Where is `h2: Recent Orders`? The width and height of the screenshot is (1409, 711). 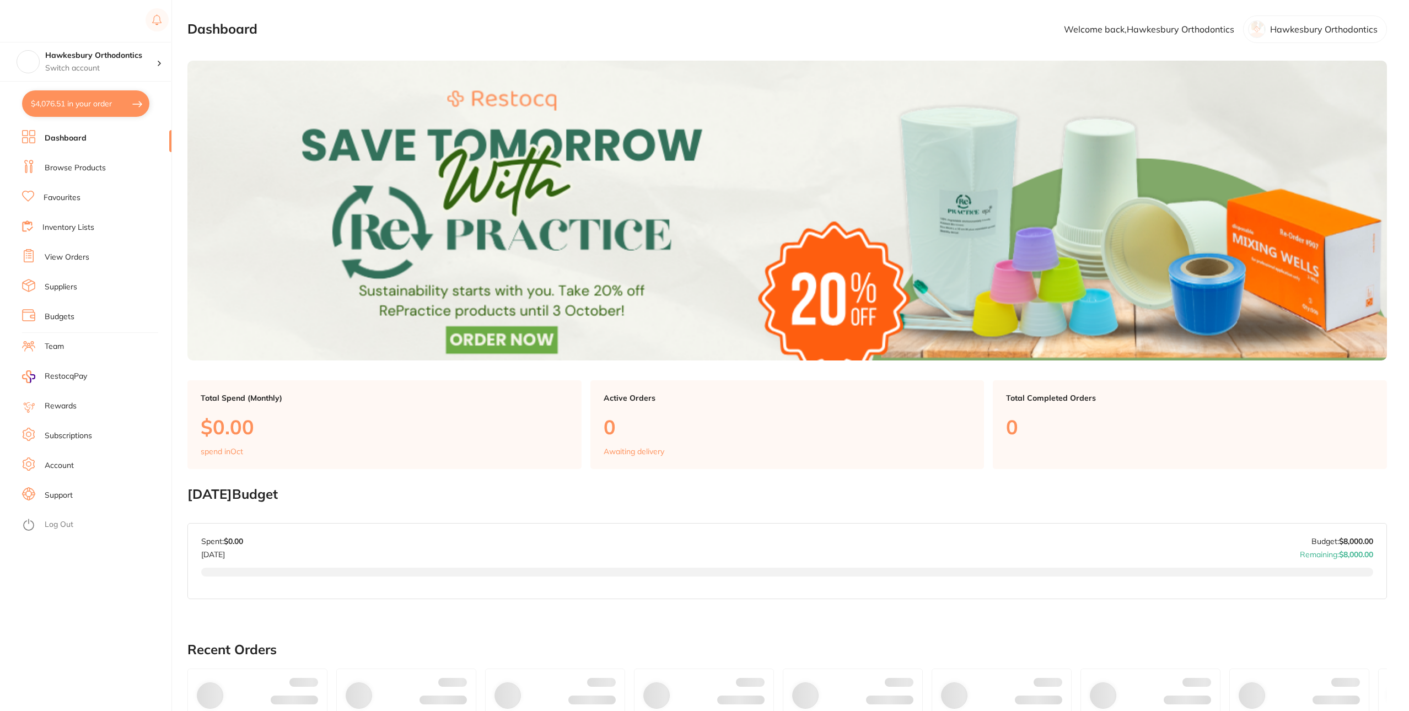
h2: Recent Orders is located at coordinates (787, 650).